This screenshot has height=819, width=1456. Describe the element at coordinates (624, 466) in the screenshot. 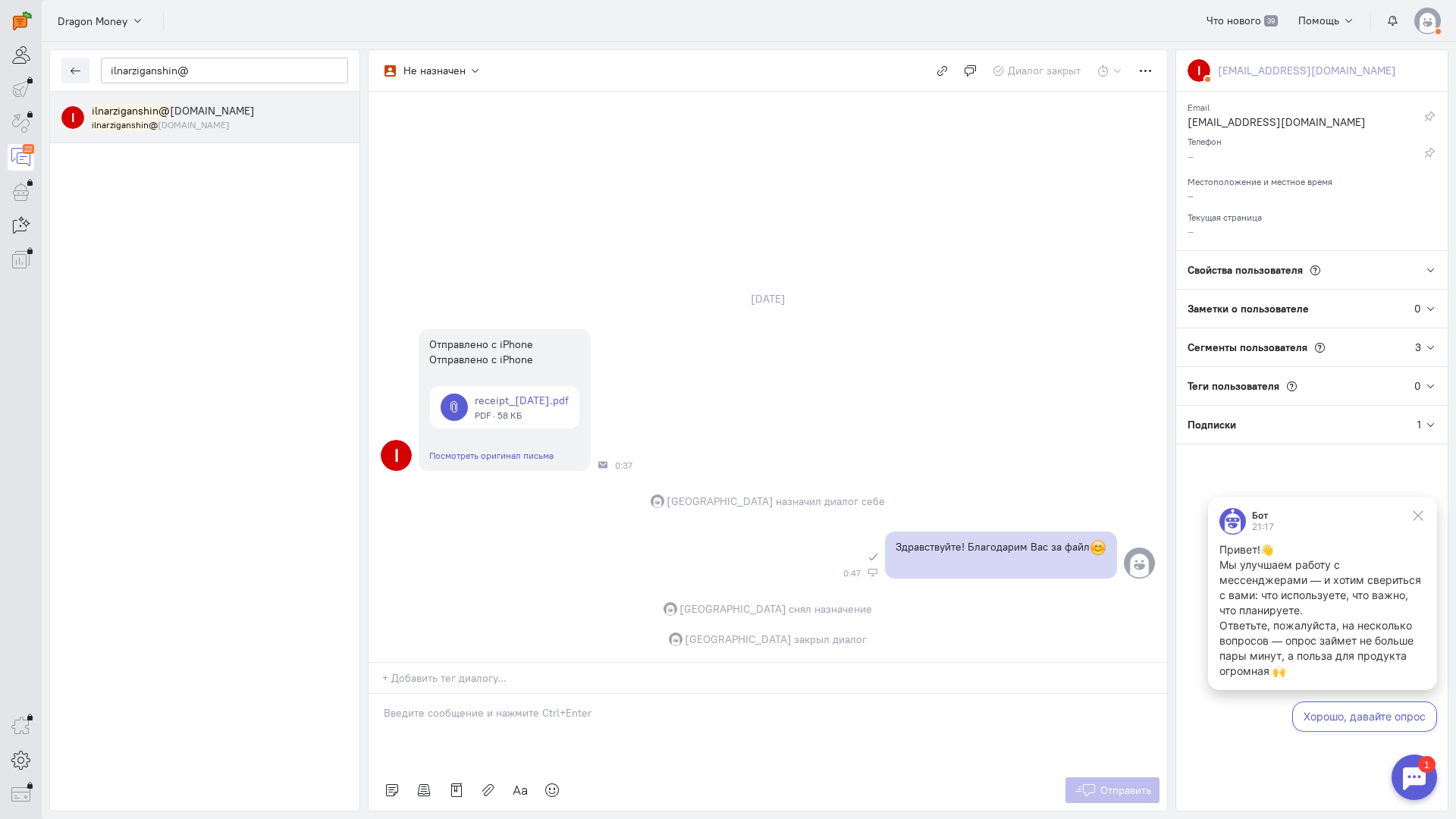

I see `span: 0:37` at that location.